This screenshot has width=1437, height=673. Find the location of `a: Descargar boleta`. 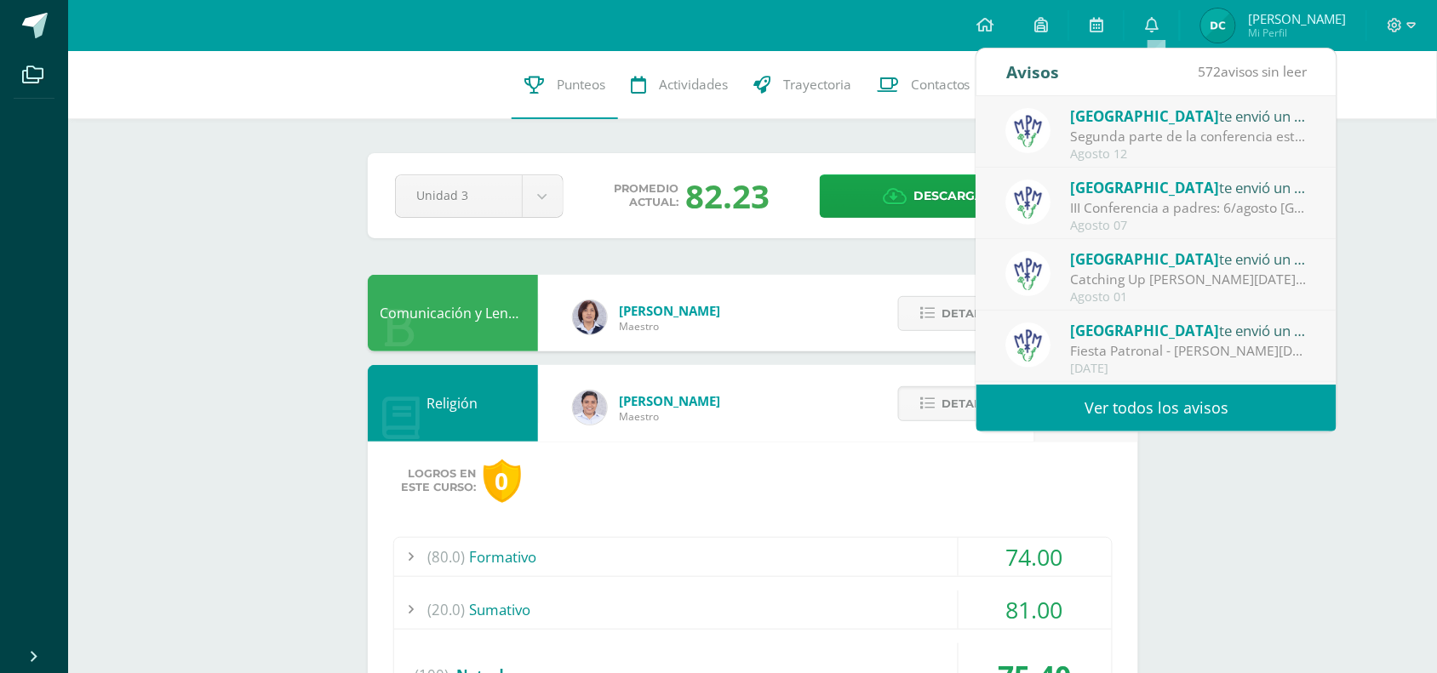

a: Descargar boleta is located at coordinates (964, 196).